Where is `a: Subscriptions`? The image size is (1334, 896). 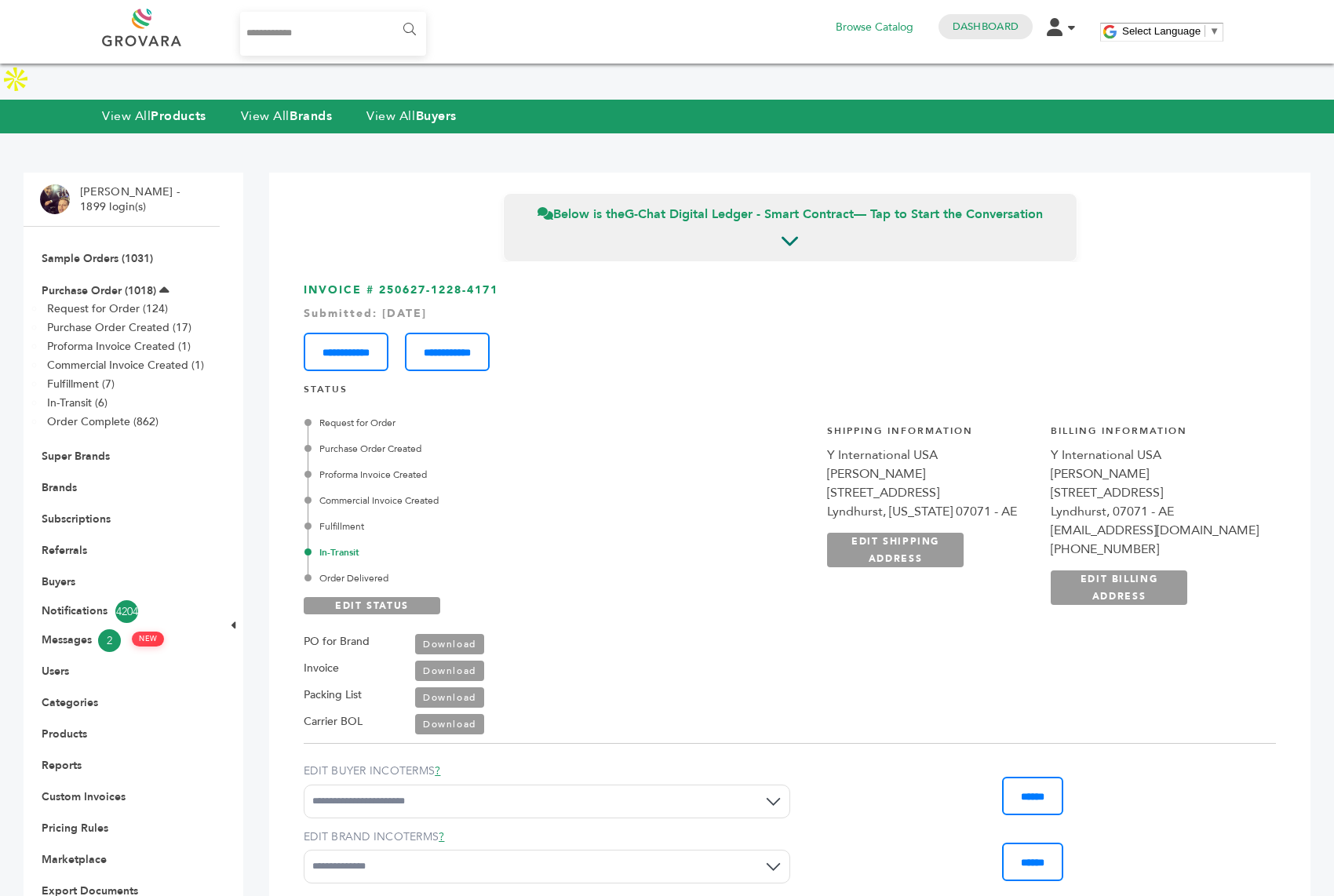 a: Subscriptions is located at coordinates (76, 518).